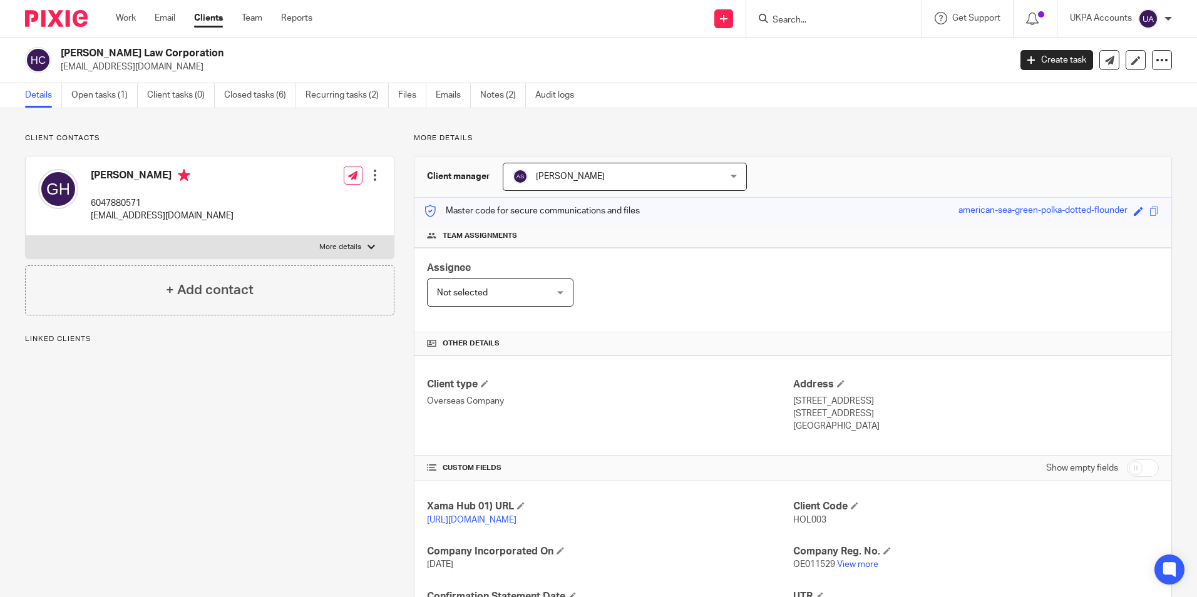 The image size is (1197, 597). Describe the element at coordinates (1057, 60) in the screenshot. I see `a: Create task` at that location.